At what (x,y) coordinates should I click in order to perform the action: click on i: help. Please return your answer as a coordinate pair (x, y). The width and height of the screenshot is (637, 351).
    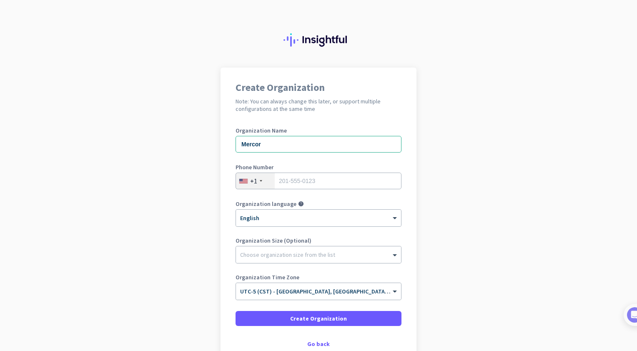
    Looking at the image, I should click on (301, 204).